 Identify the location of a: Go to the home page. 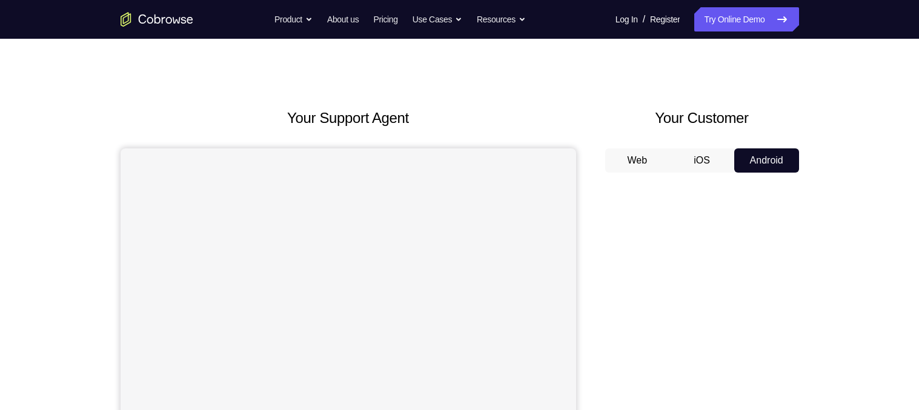
(157, 19).